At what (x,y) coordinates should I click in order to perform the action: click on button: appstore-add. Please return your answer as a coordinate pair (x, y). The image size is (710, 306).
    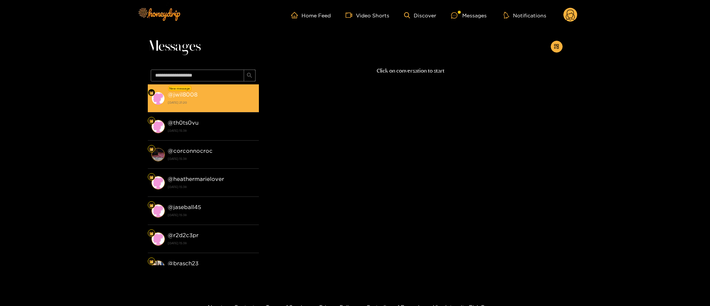
    Looking at the image, I should click on (557, 47).